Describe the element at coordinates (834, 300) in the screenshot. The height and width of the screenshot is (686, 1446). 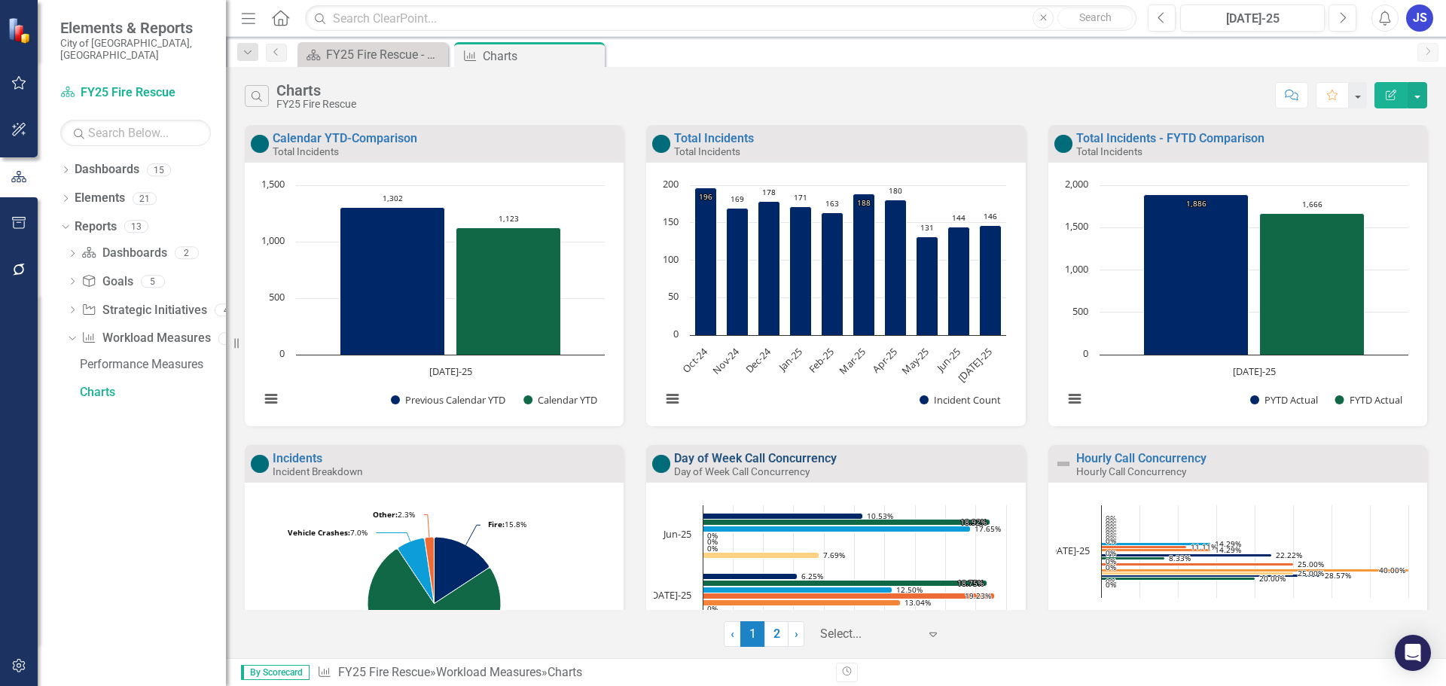
I see `svg: Interactive chart` at that location.